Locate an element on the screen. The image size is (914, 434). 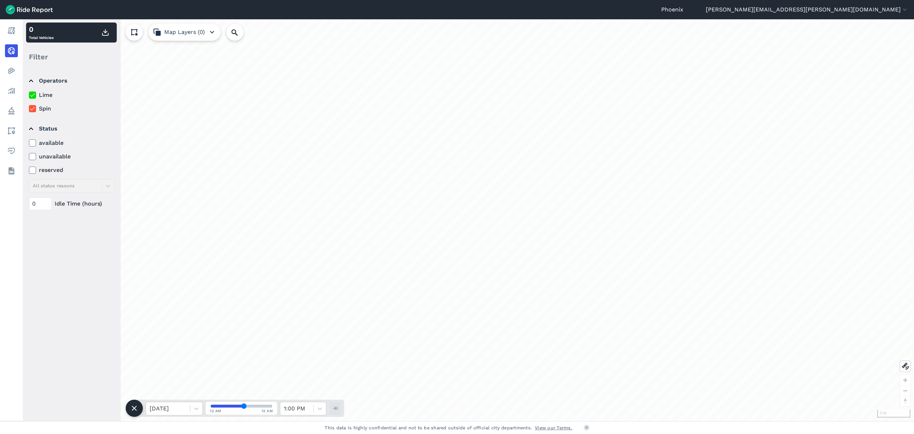
a: Report is located at coordinates (11, 31).